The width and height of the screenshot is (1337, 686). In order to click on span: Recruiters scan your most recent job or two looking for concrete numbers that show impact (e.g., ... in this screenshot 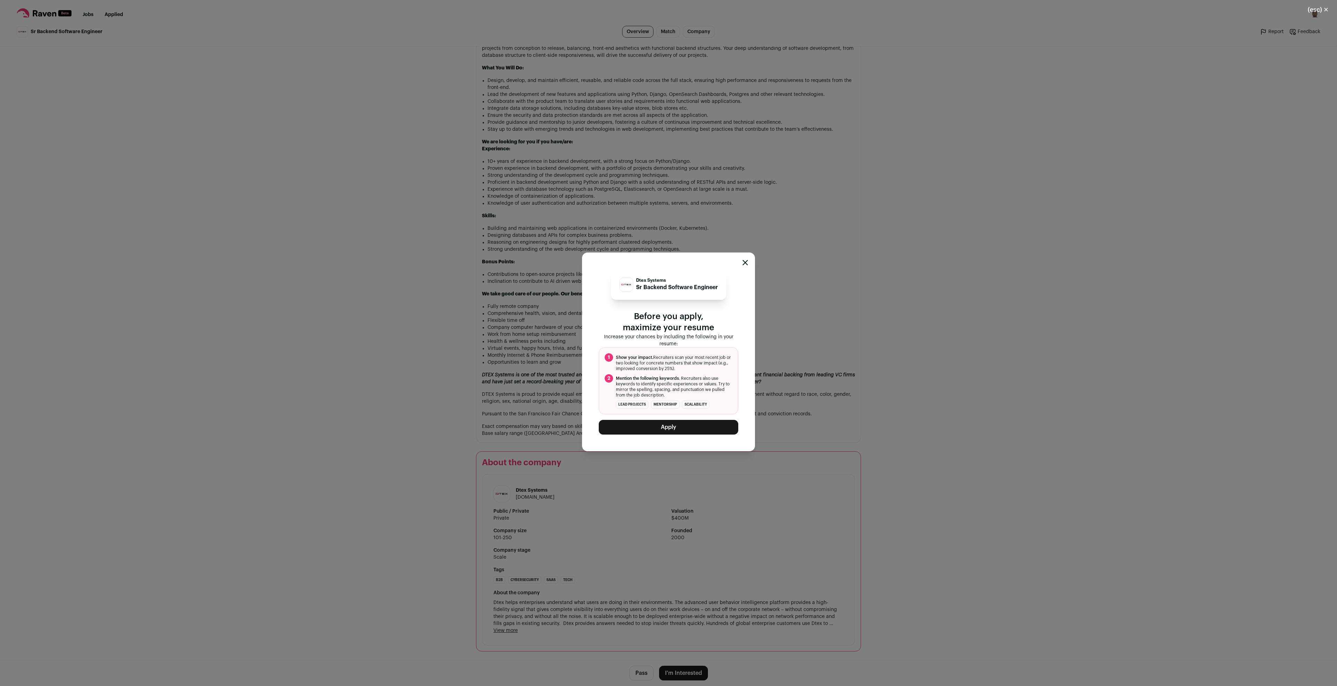, I will do `click(674, 363)`.